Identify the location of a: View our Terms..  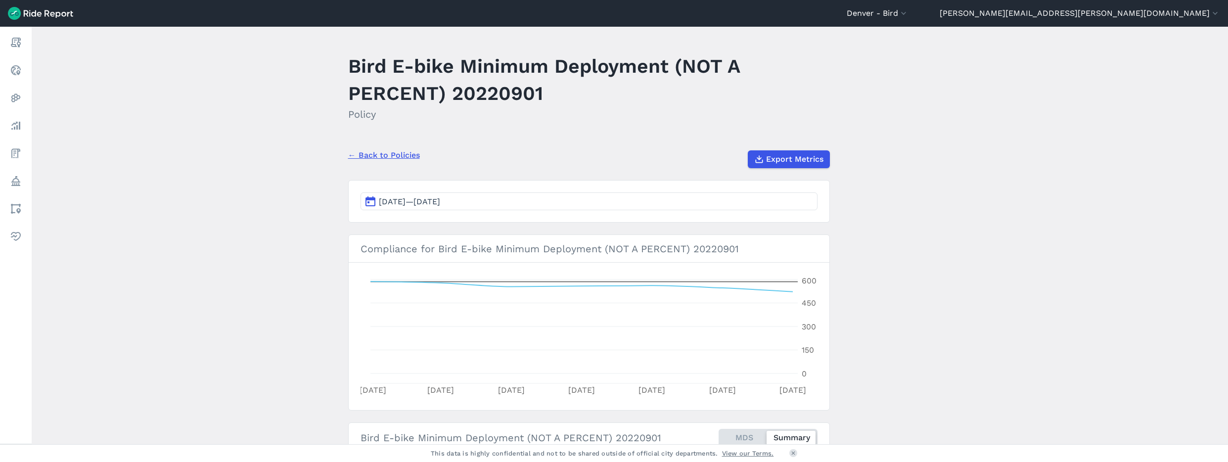
(748, 453).